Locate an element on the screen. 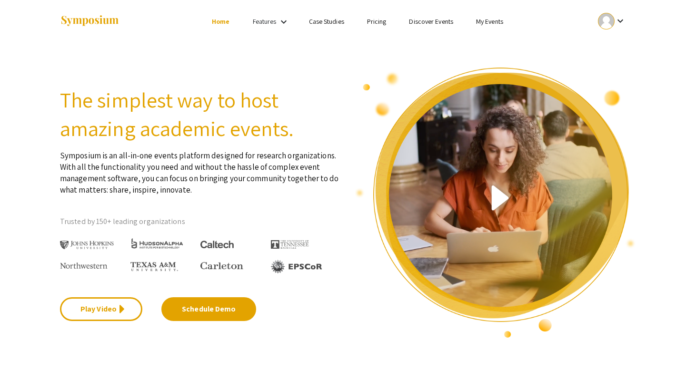  img: Northwestern is located at coordinates (84, 266).